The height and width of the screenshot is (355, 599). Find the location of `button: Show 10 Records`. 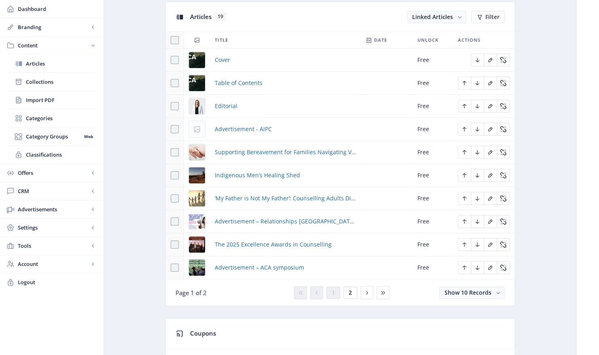

button: Show 10 Records is located at coordinates (472, 292).